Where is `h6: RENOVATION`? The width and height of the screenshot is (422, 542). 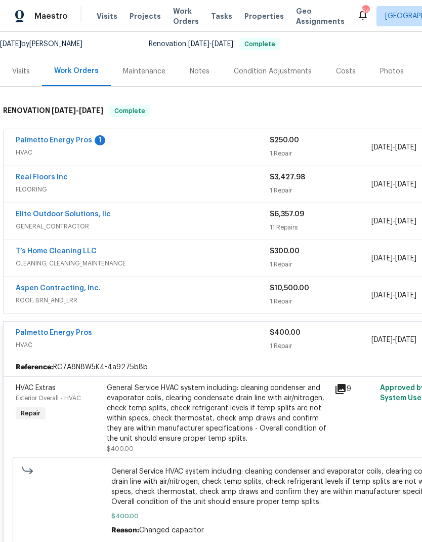
h6: RENOVATION is located at coordinates (53, 111).